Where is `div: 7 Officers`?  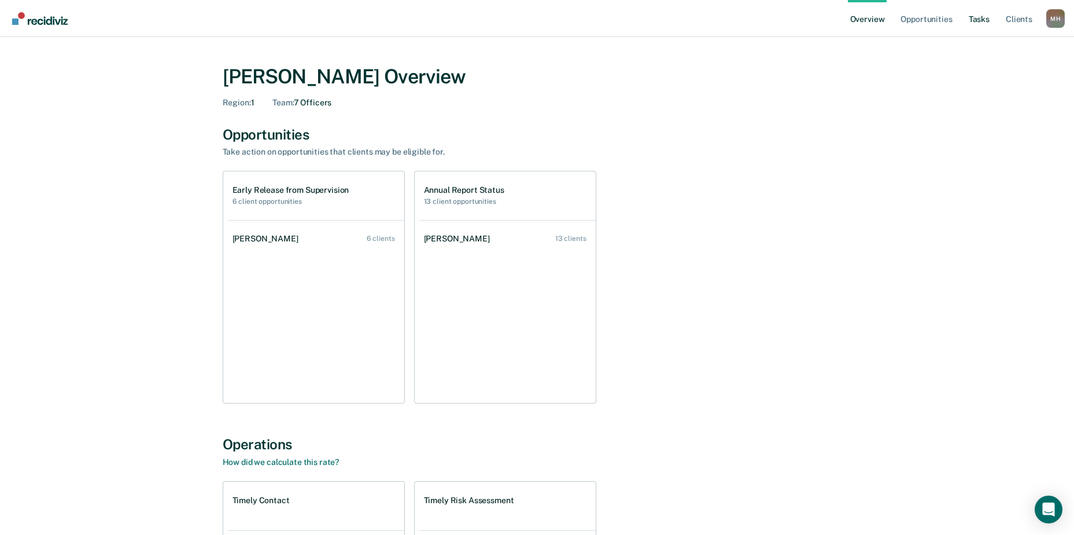 div: 7 Officers is located at coordinates (302, 102).